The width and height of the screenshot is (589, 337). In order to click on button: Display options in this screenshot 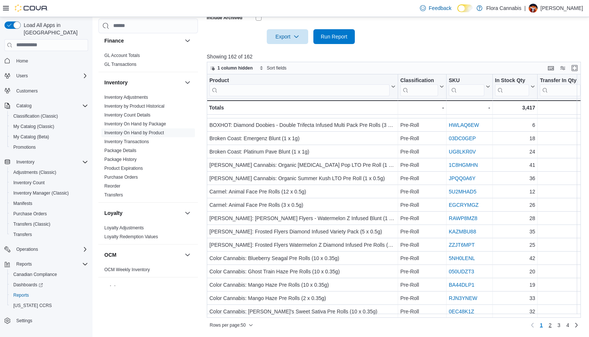, I will do `click(563, 68)`.